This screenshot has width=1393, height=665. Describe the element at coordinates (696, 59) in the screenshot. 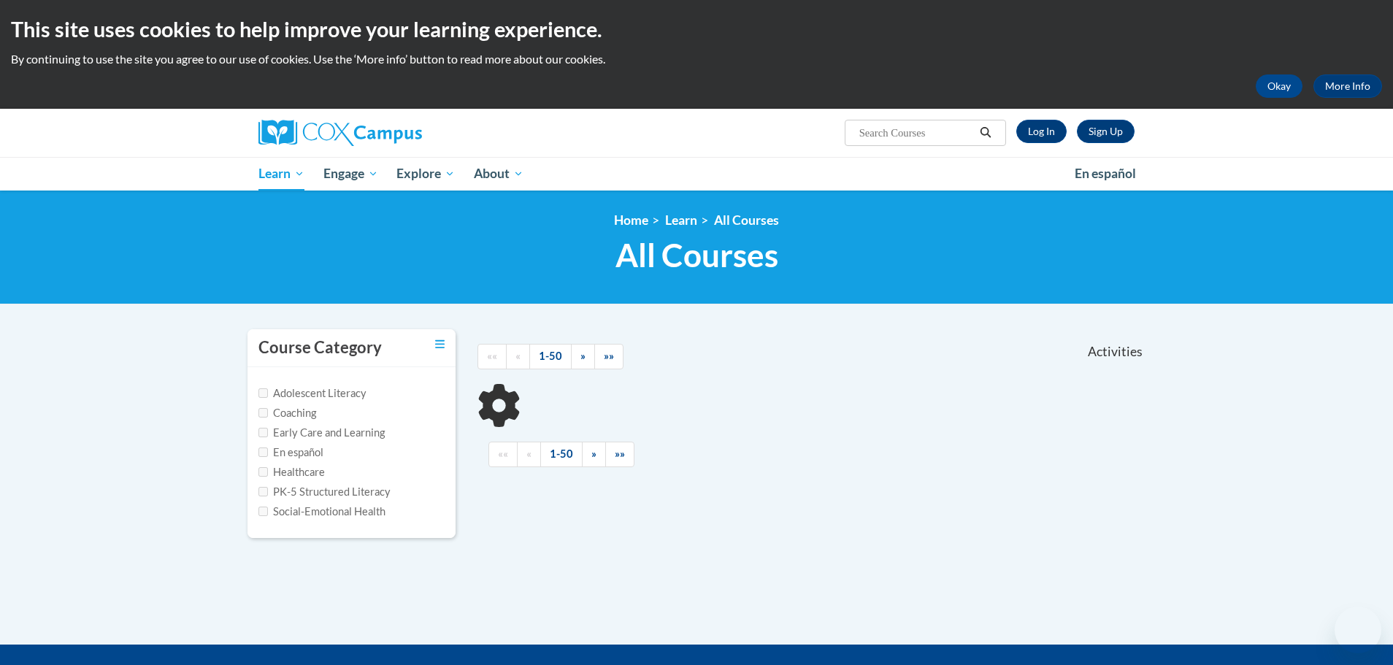

I see `p: By continuing to use the site you agree to our use of cookies. Use the ‘More info’ button to read...` at that location.